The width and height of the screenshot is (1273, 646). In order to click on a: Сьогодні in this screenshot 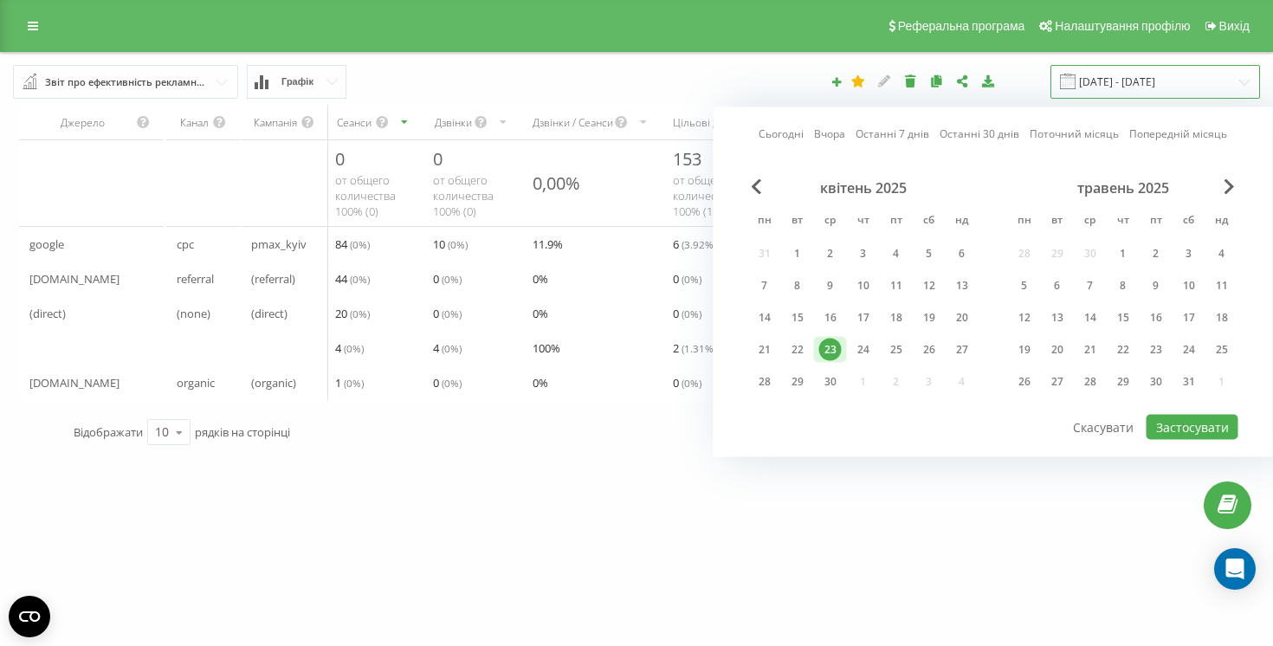, I will do `click(781, 133)`.